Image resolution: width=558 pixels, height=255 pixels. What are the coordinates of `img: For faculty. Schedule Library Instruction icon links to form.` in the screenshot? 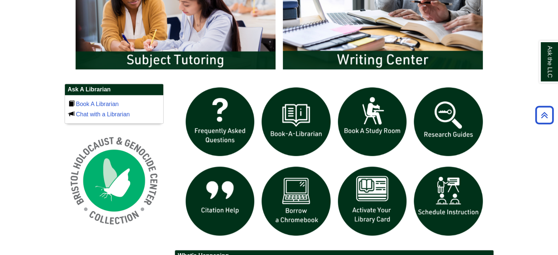 It's located at (448, 201).